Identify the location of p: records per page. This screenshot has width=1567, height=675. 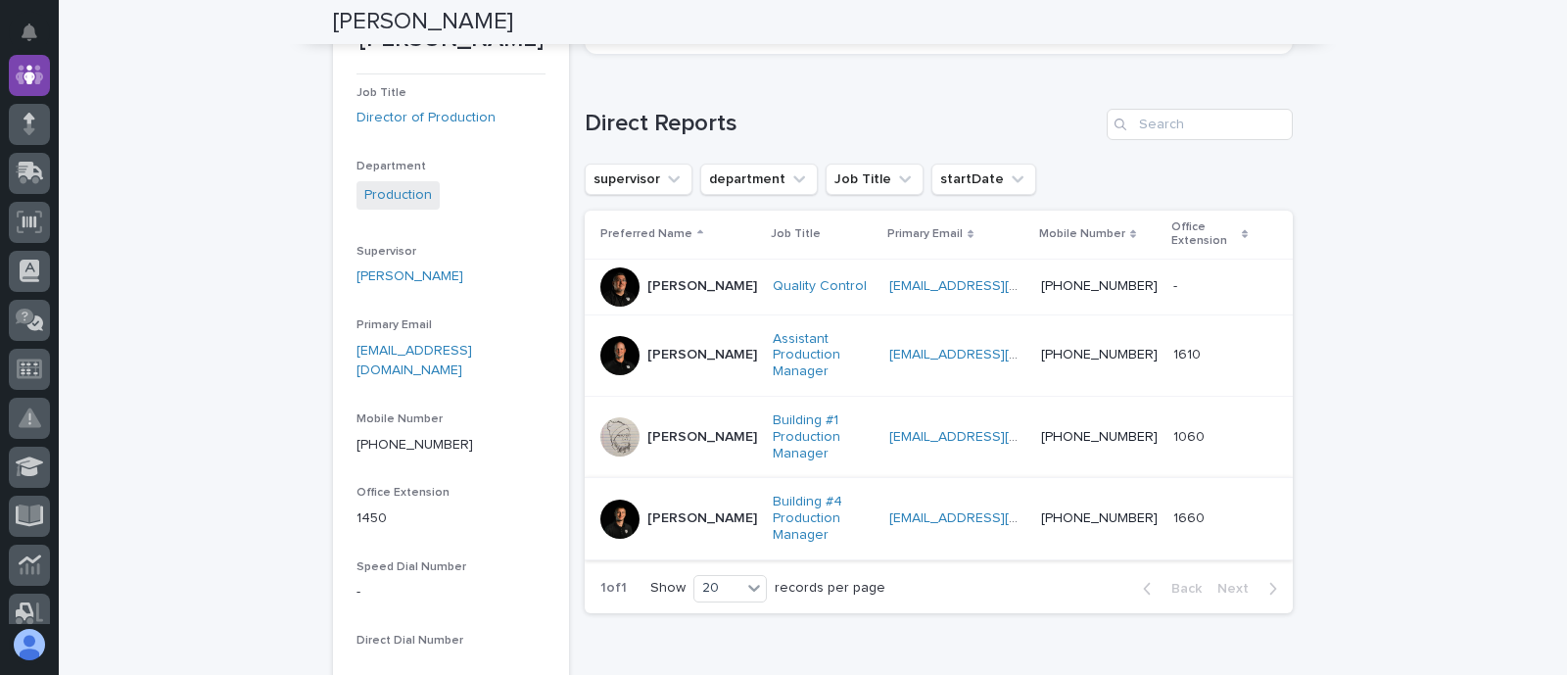
(829, 588).